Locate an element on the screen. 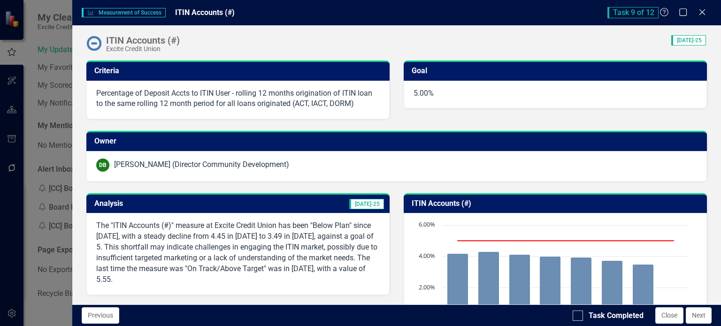  path: Dec-24, 4.2. Actual. is located at coordinates (457, 287).